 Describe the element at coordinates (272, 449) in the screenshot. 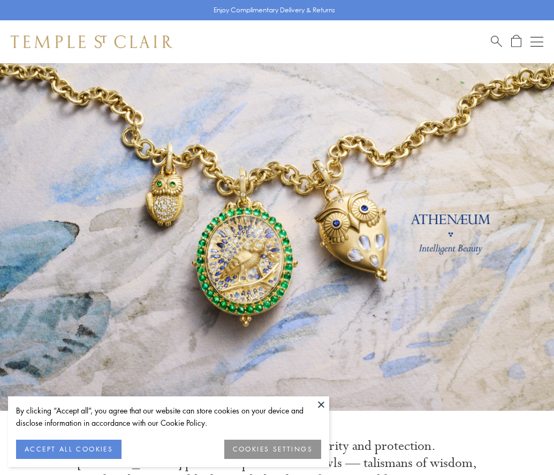

I see `button: COOKIES SETTINGS` at that location.